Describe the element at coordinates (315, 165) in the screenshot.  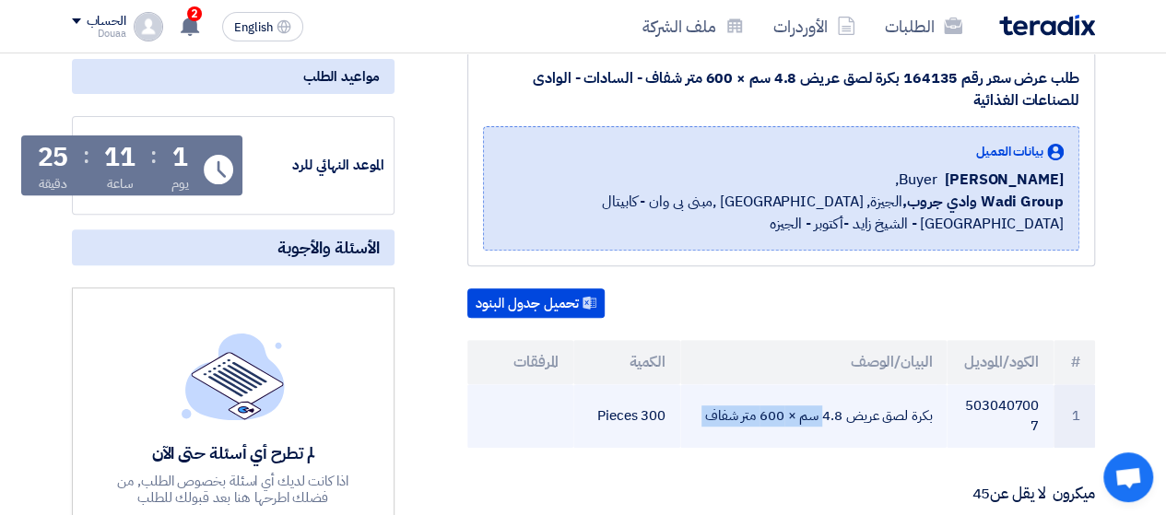
I see `div: الموعد النهائي للرد` at that location.